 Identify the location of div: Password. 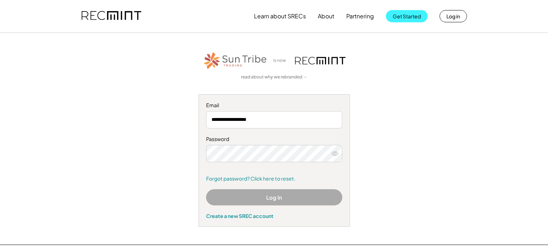
(274, 139).